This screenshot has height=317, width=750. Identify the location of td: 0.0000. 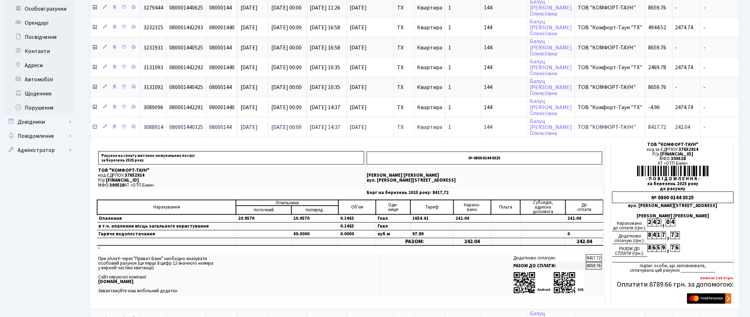
(357, 234).